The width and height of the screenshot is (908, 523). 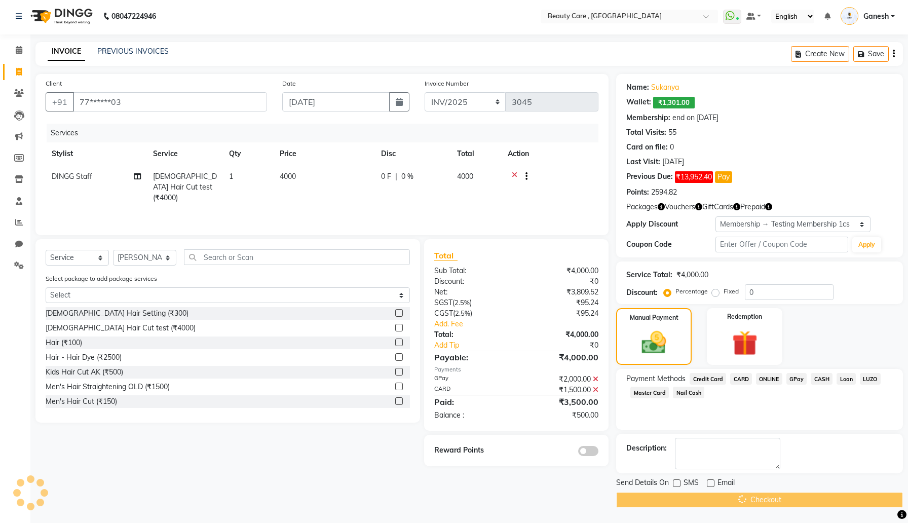 I want to click on a: PREVIOUS INVOICES, so click(x=133, y=51).